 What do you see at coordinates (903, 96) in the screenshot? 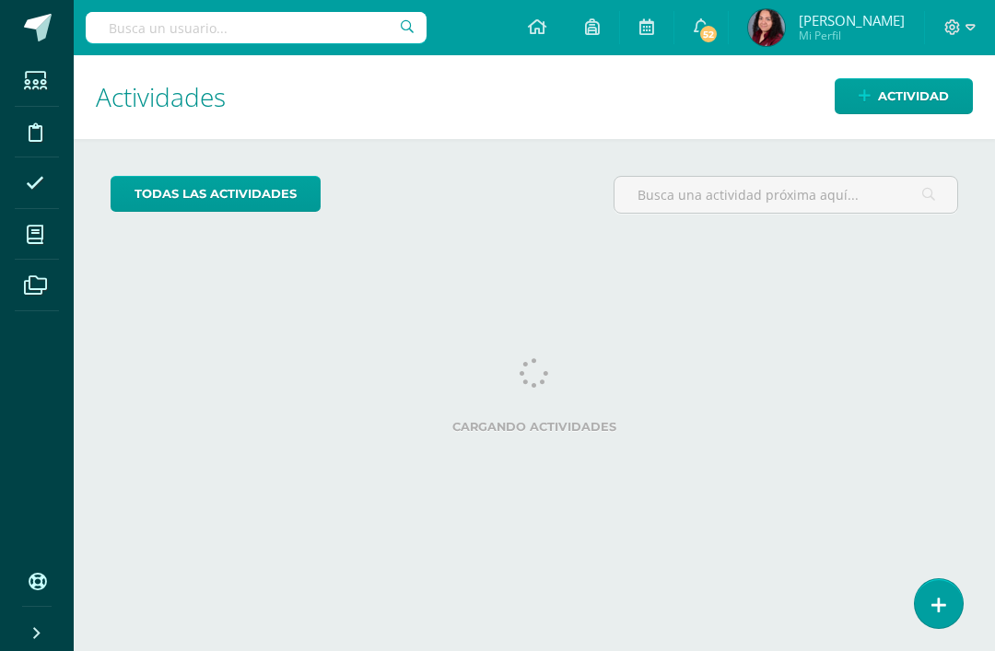
I see `a: Actividad` at bounding box center [903, 96].